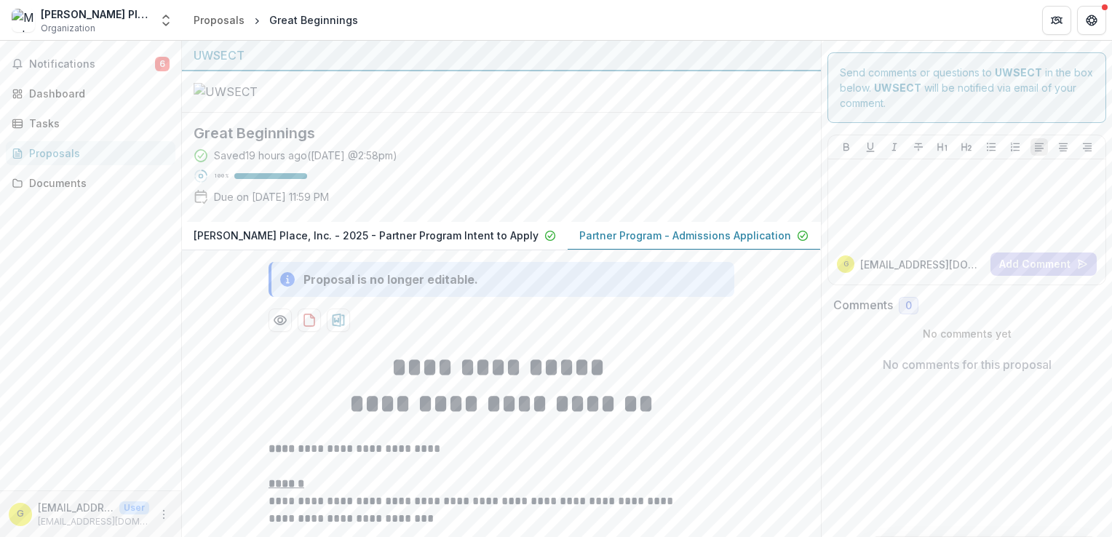  I want to click on p: User, so click(134, 508).